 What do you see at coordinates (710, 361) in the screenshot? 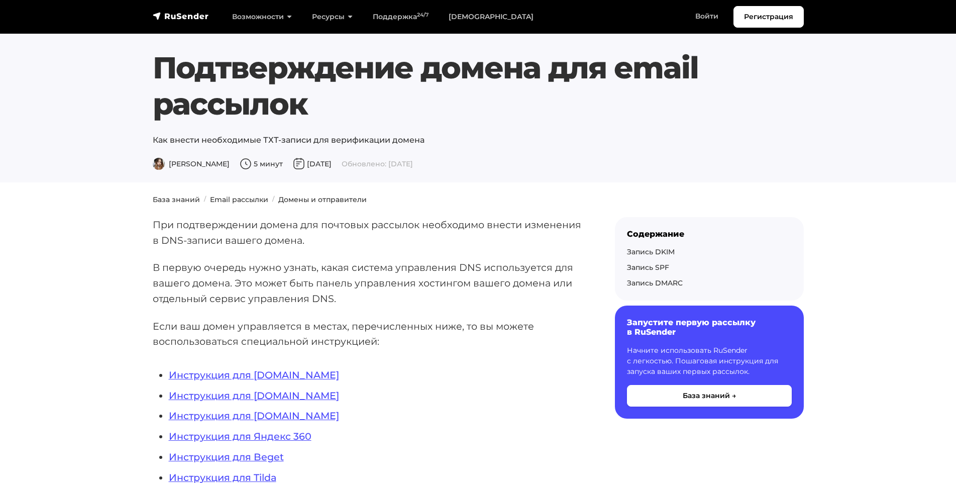
I see `p: Начните использовать RuSender с легкостью. Пошаговая инструкция для запуска ваших первых рассылок.` at bounding box center [710, 361].